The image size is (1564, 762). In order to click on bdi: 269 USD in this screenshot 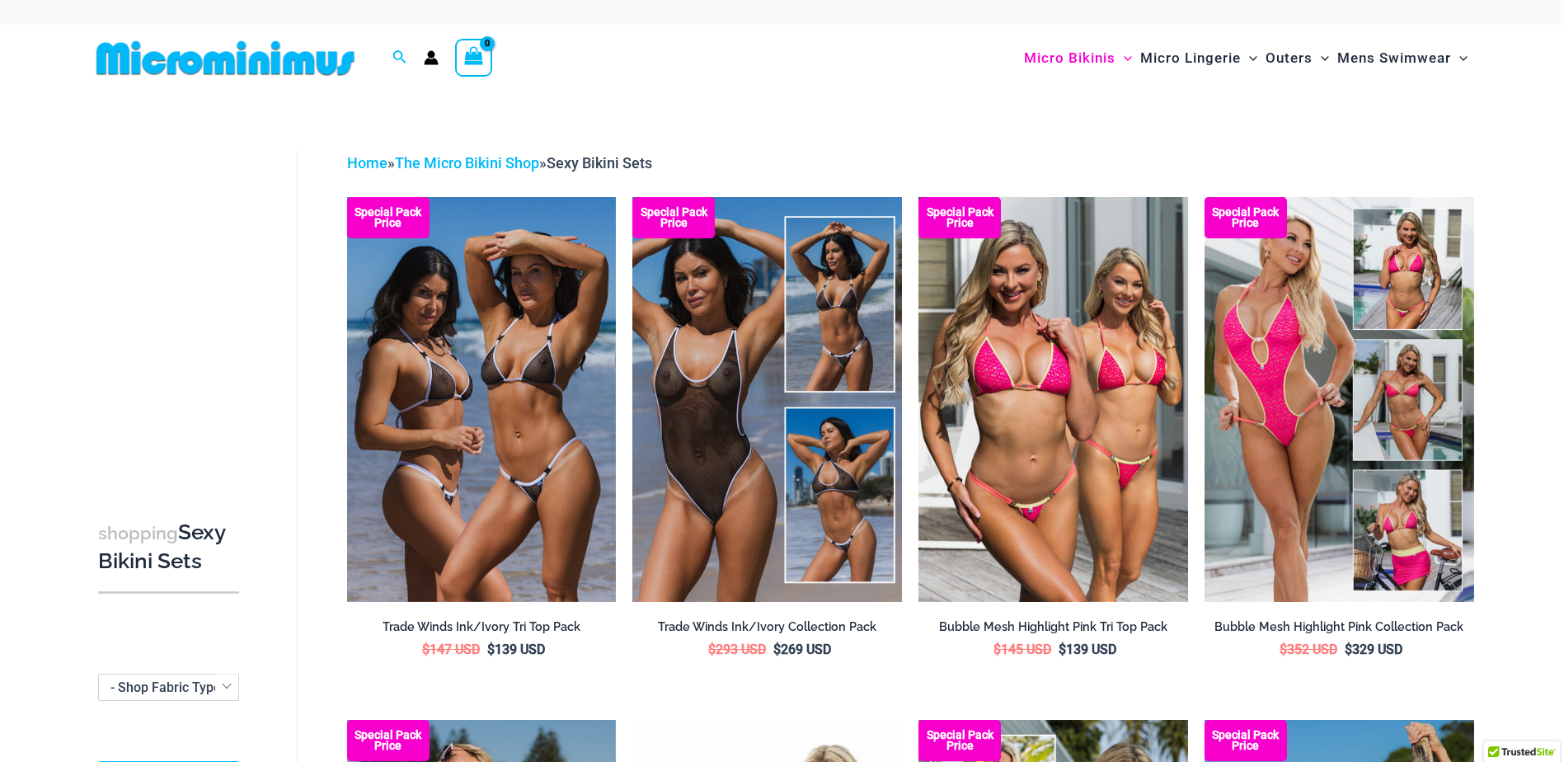, I will do `click(802, 649)`.